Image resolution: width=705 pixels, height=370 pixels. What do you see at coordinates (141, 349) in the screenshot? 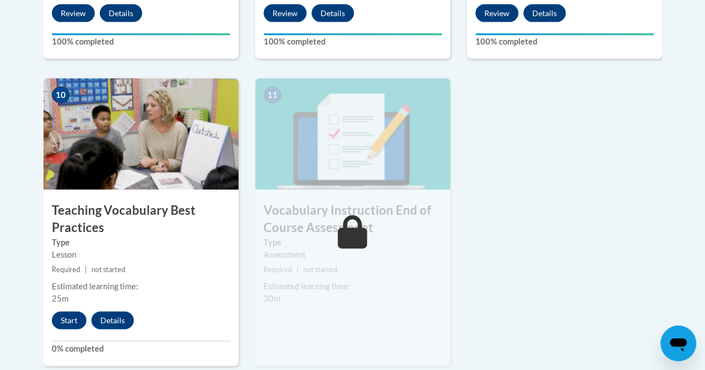
I see `label: 0% completed` at bounding box center [141, 349].